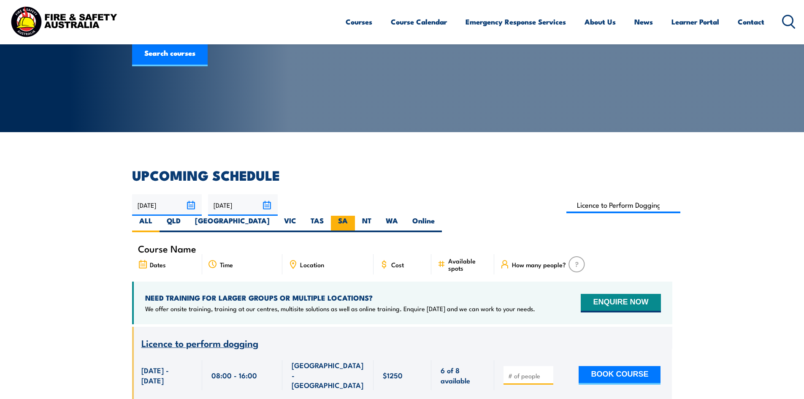  What do you see at coordinates (398, 264) in the screenshot?
I see `span: Cost` at bounding box center [398, 264].